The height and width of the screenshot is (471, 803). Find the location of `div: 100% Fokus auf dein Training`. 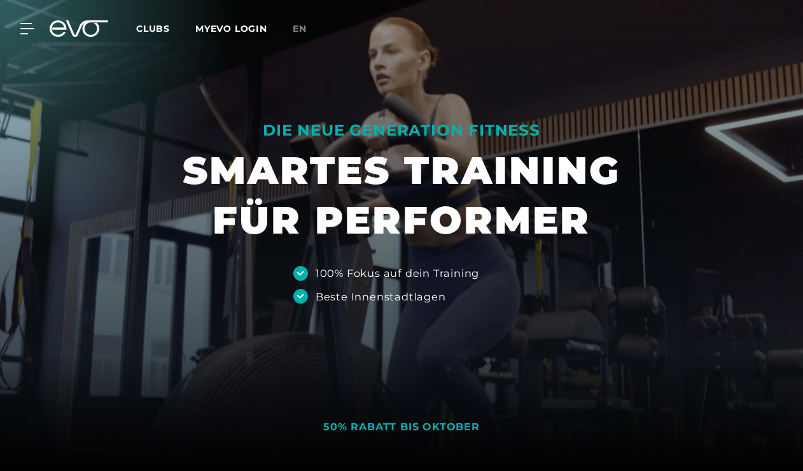

div: 100% Fokus auf dein Training is located at coordinates (397, 273).